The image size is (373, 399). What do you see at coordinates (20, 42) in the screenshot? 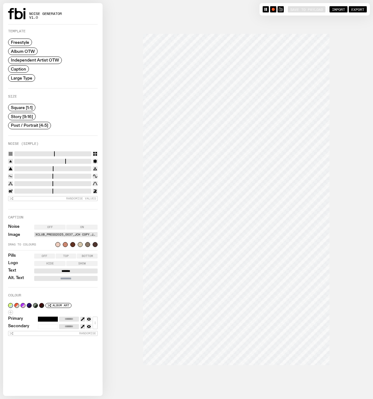
I see `span: Freestyle` at bounding box center [20, 42].